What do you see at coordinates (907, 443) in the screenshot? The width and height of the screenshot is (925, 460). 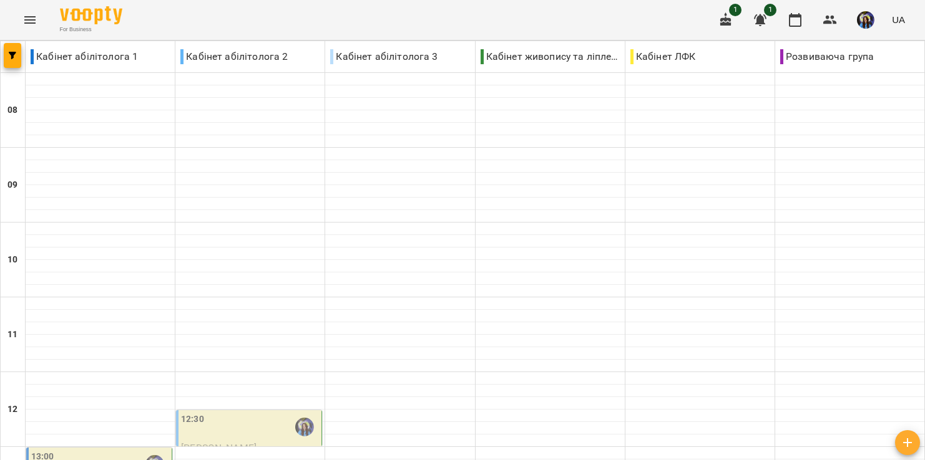 I see `button: Створити урок` at bounding box center [907, 443].